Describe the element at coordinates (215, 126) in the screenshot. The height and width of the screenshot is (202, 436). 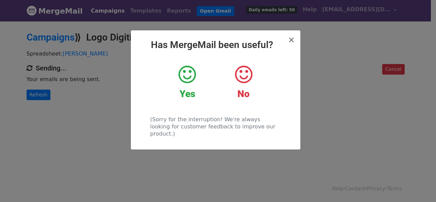
I see `p: (Sorry for the interruption! We're always looking for customer feedback to improve our product.)` at that location.